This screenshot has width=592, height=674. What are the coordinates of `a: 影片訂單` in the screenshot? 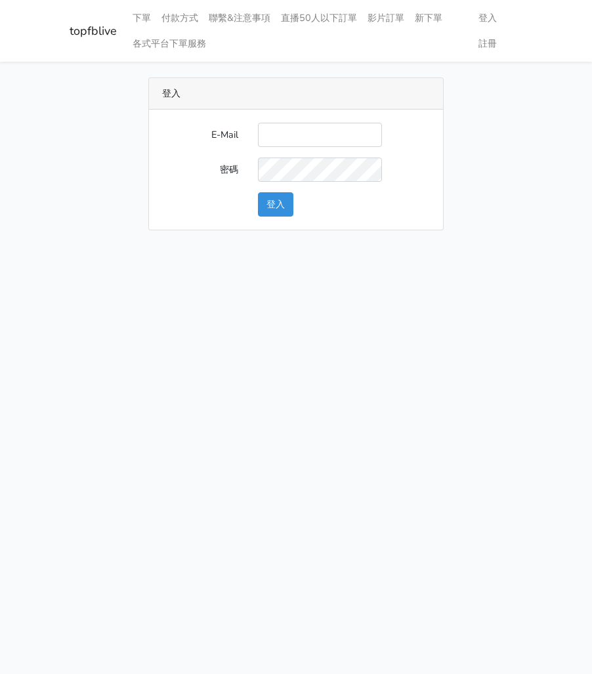 It's located at (386, 18).